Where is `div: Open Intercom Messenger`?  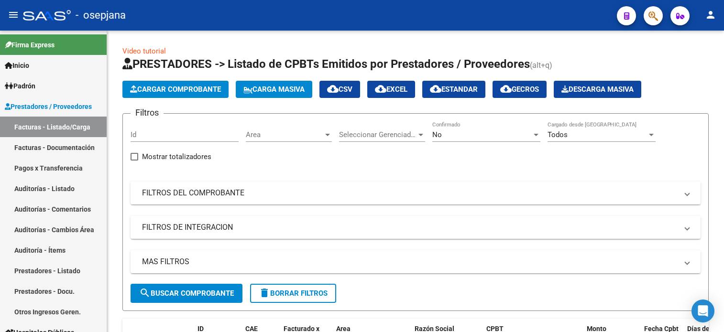
div: Open Intercom Messenger is located at coordinates (703, 311).